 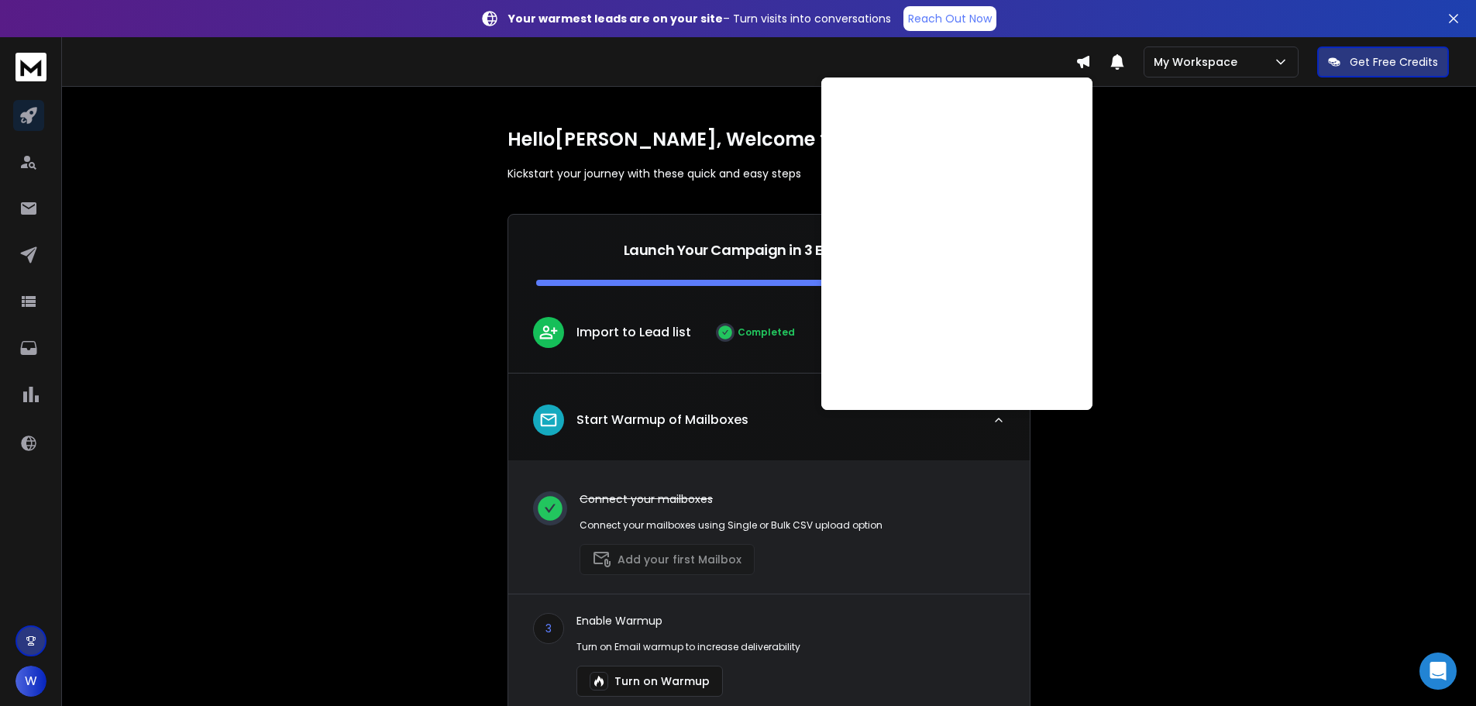 I want to click on button: Get Free Credits, so click(x=1383, y=62).